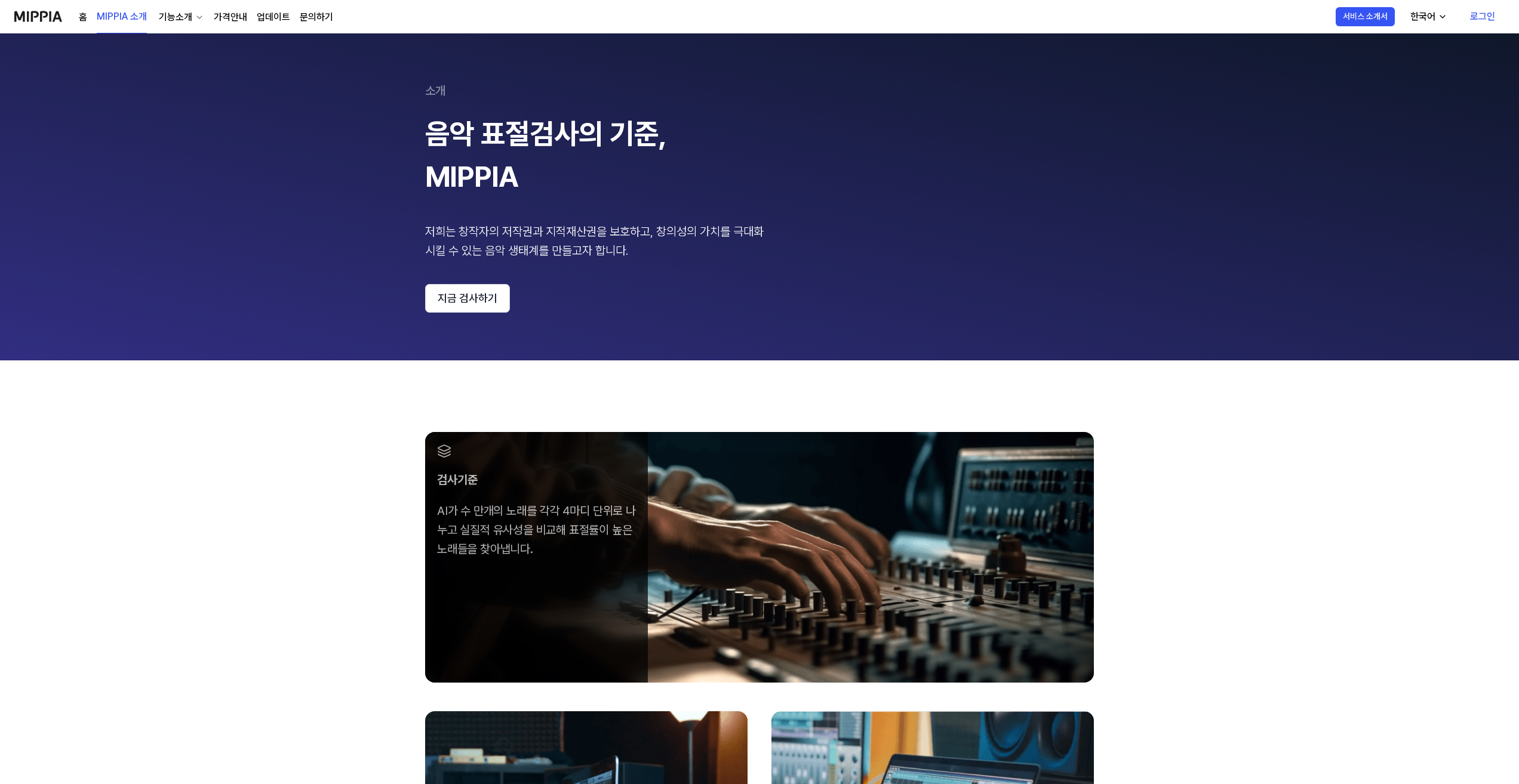  I want to click on a: MIPPIA 소개, so click(121, 17).